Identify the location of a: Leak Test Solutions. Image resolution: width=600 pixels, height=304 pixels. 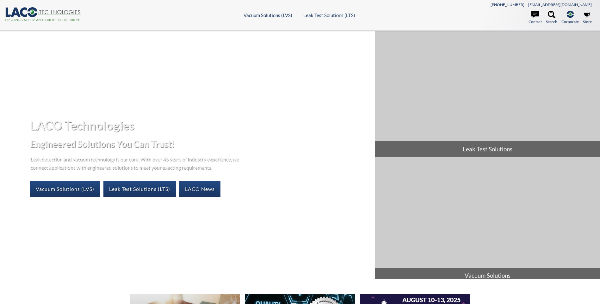
(488, 94).